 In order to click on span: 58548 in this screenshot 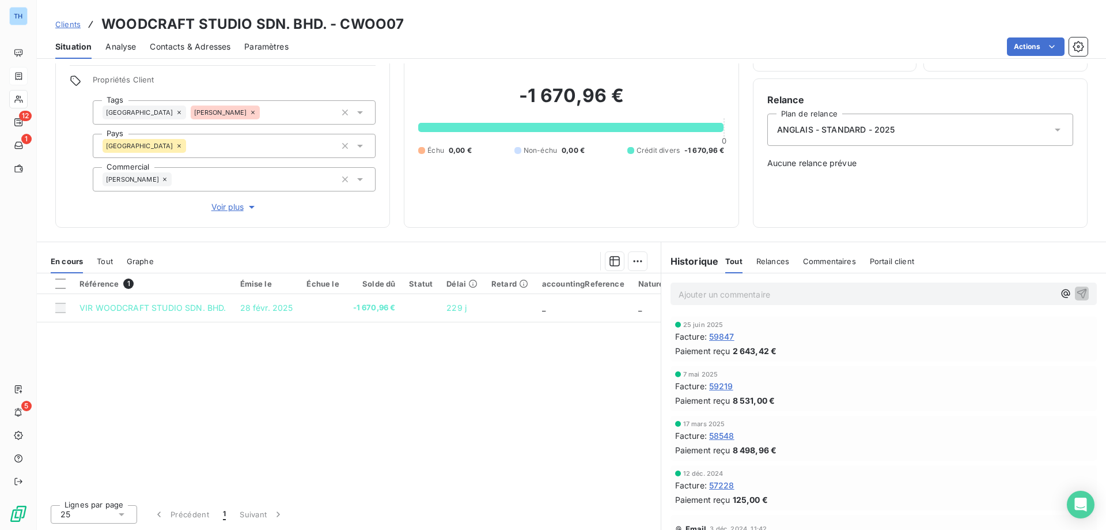, I will do `click(722, 435)`.